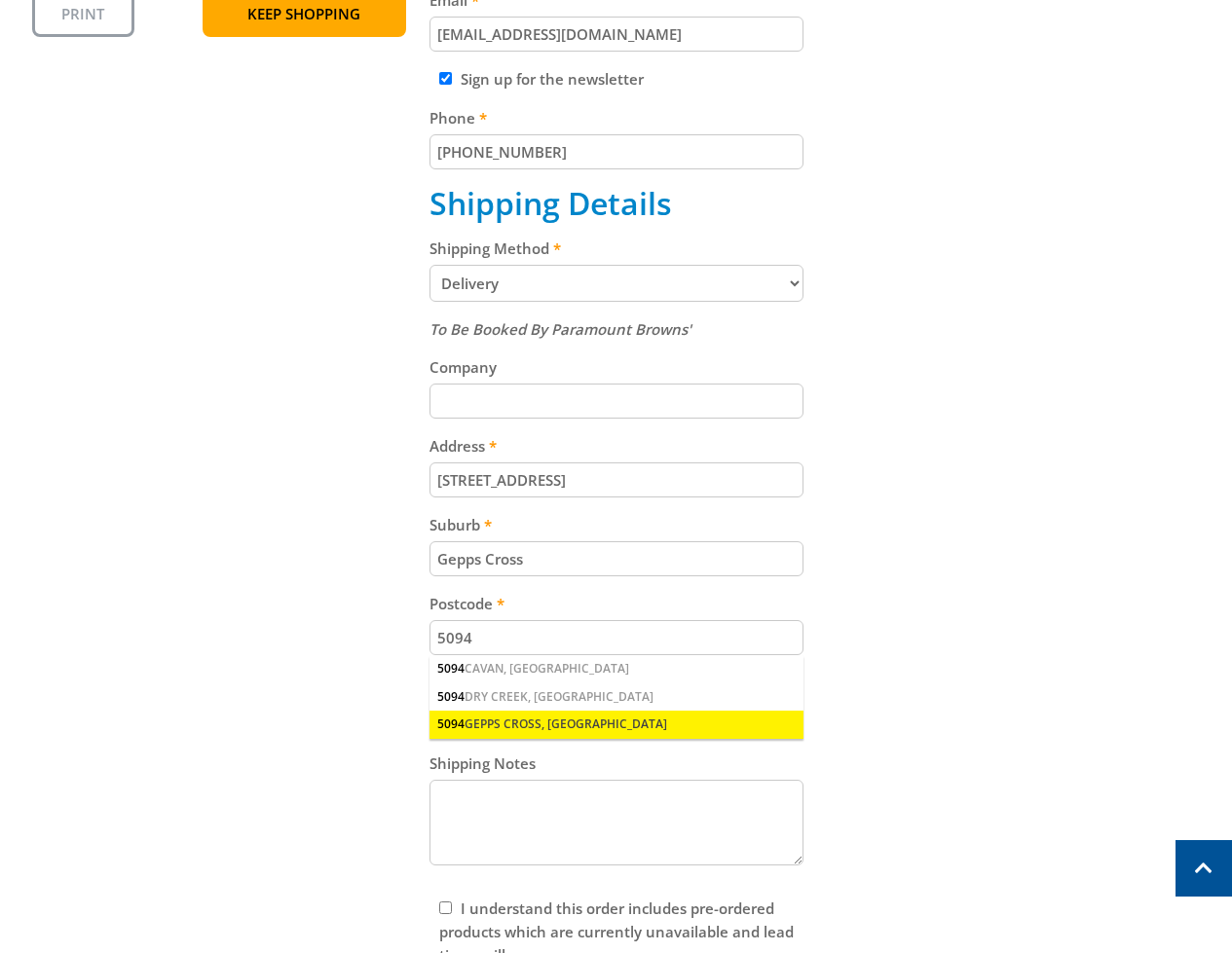  What do you see at coordinates (616, 446) in the screenshot?
I see `label: Address` at bounding box center [616, 446].